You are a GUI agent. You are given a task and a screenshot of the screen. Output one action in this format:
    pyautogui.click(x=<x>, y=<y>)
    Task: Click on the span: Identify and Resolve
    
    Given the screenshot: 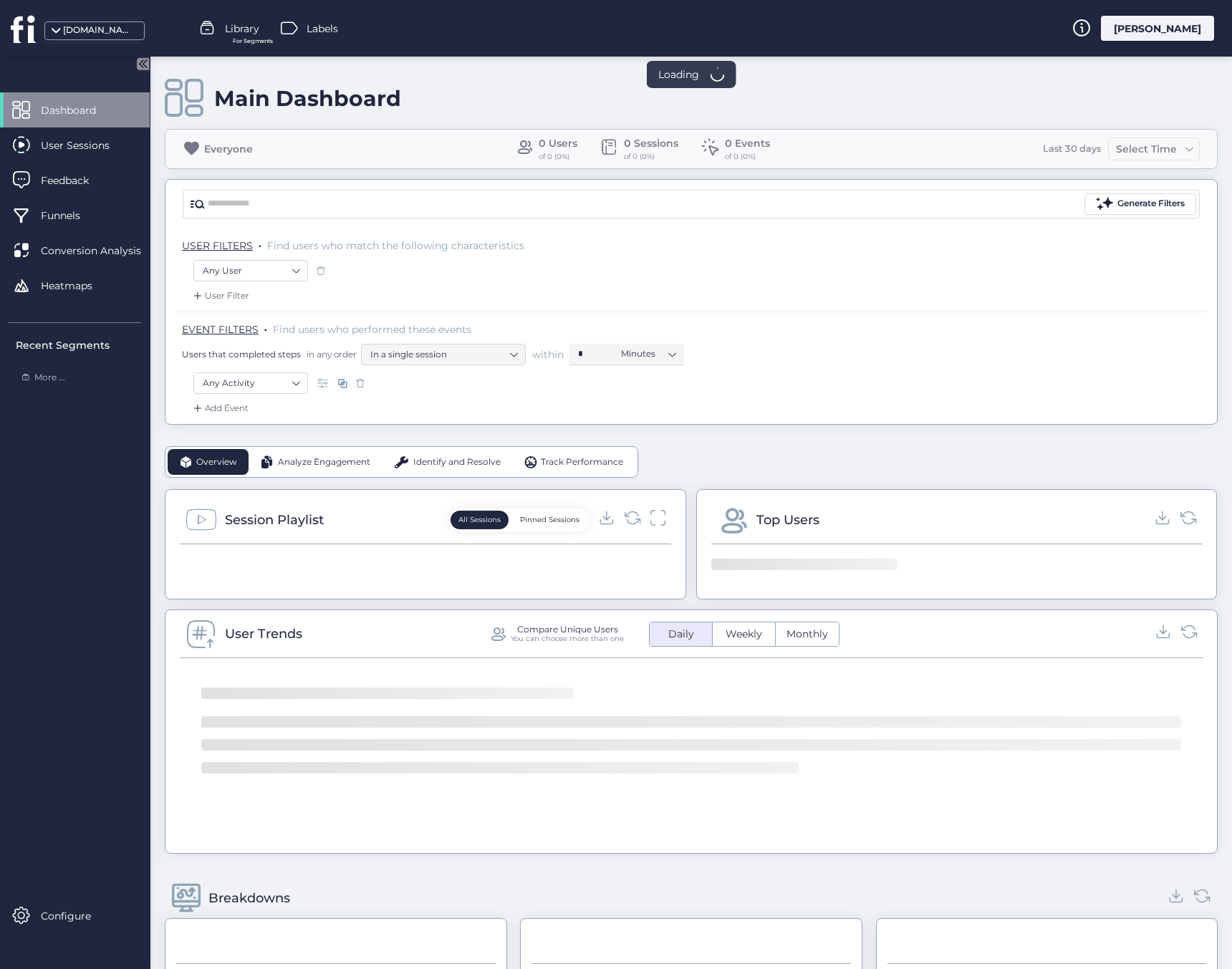 What is the action you would take?
    pyautogui.click(x=457, y=462)
    